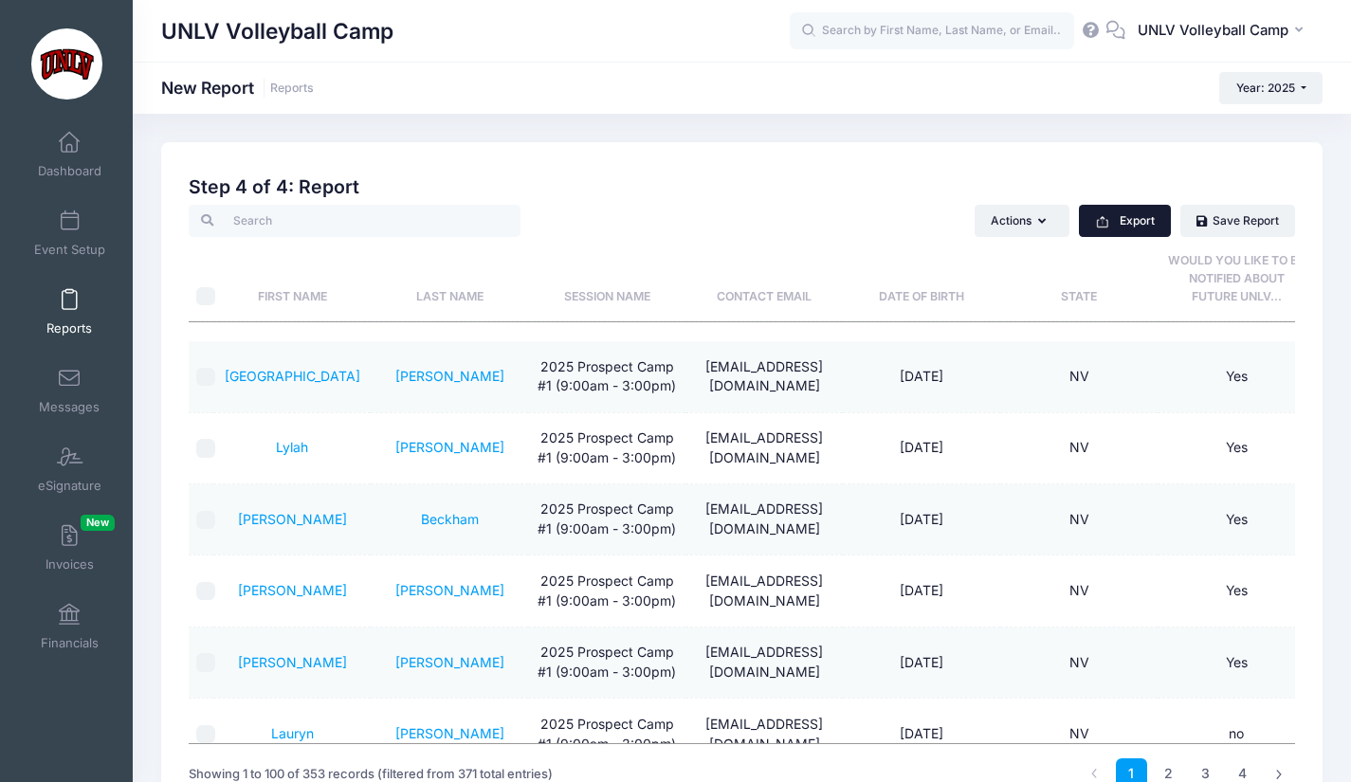 Image resolution: width=1351 pixels, height=782 pixels. I want to click on span: Would you like to be notified about future UNLV Volleyball Camps, Events & Matches?, so click(1236, 278).